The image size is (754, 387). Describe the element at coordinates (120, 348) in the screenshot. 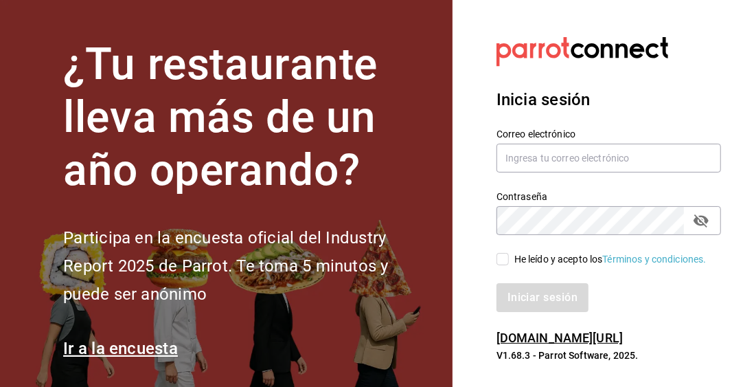

I see `a: Ir a la encuesta` at that location.